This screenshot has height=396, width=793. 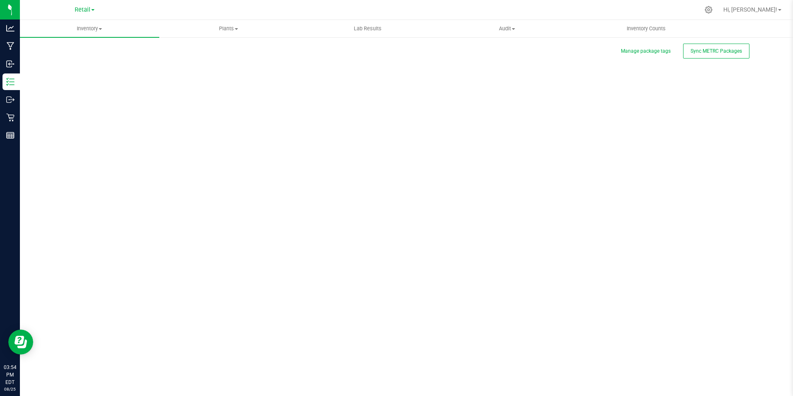 I want to click on p: 08/25, so click(x=10, y=389).